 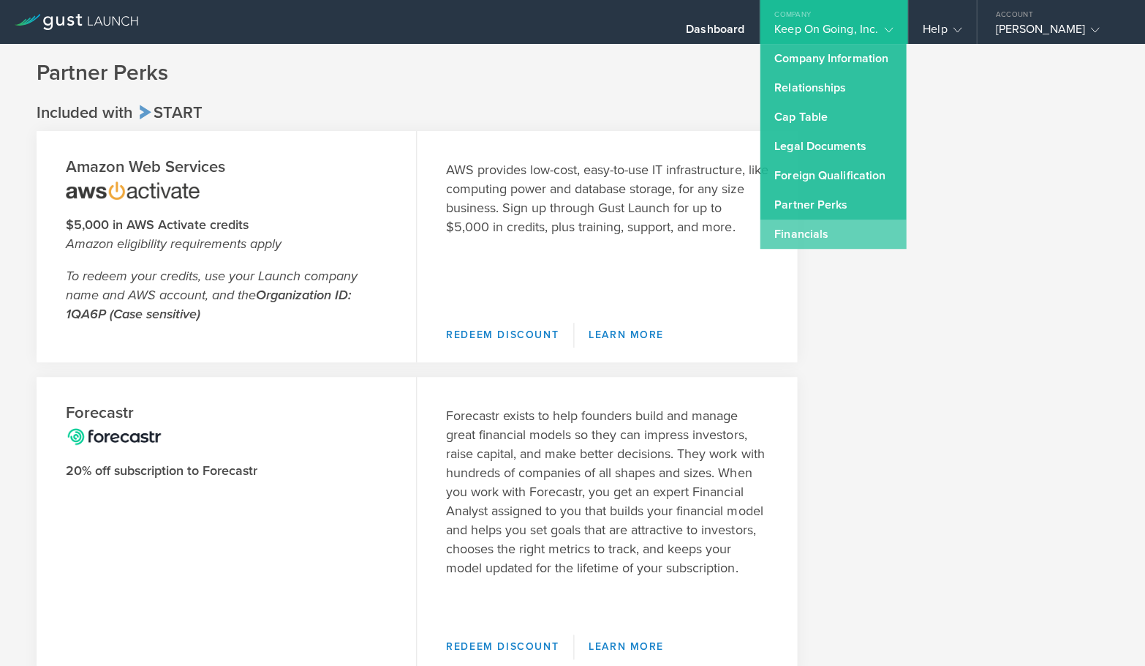 I want to click on span: Included with, so click(x=84, y=113).